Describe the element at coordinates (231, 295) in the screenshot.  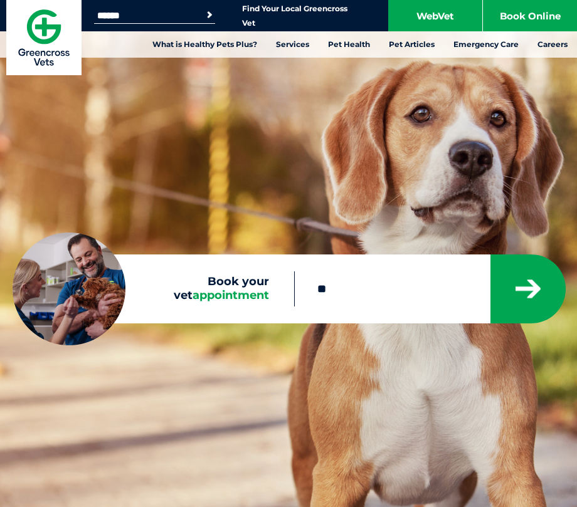
I see `span: appointment` at that location.